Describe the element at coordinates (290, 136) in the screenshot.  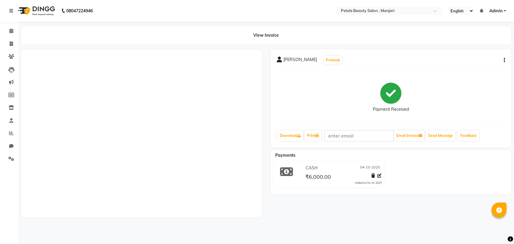
I see `a: Download` at that location.